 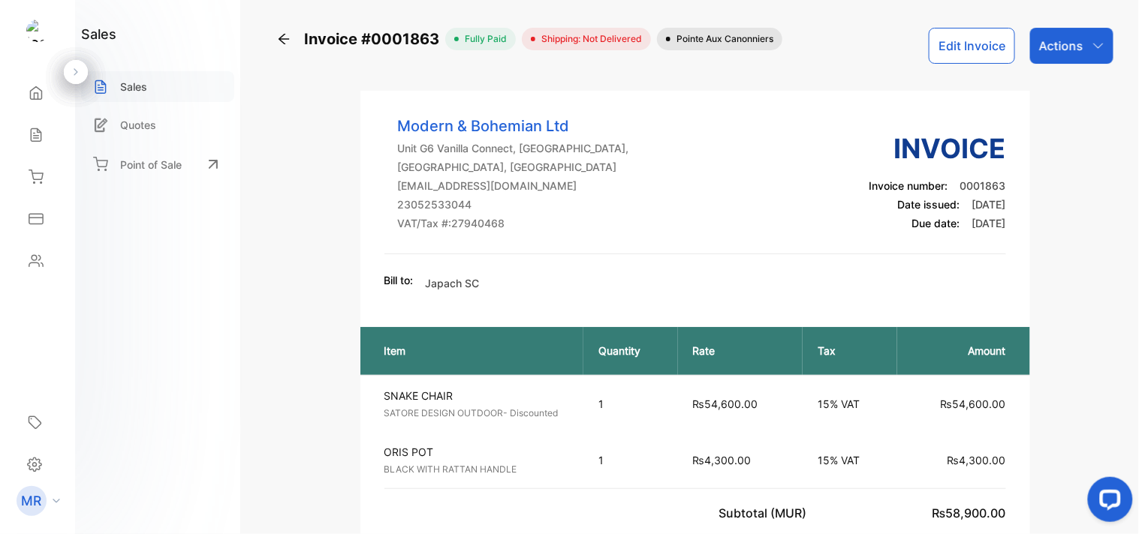 What do you see at coordinates (477, 414) in the screenshot?
I see `p: SATORE DESIGN OUTDOOR- Discounted` at bounding box center [477, 414].